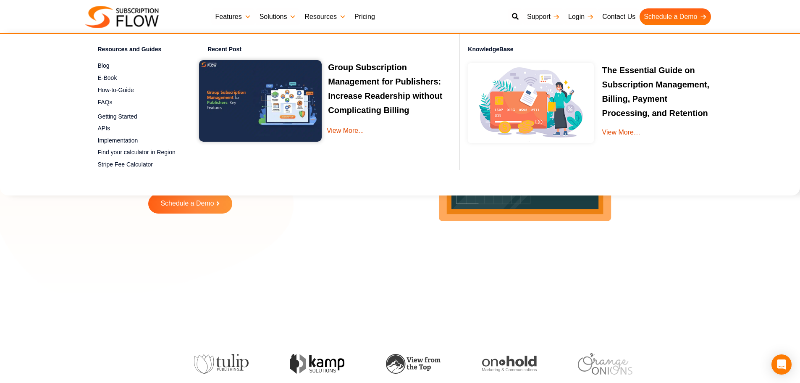 The height and width of the screenshot is (383, 800). Describe the element at coordinates (105, 102) in the screenshot. I see `span: FAQs` at that location.